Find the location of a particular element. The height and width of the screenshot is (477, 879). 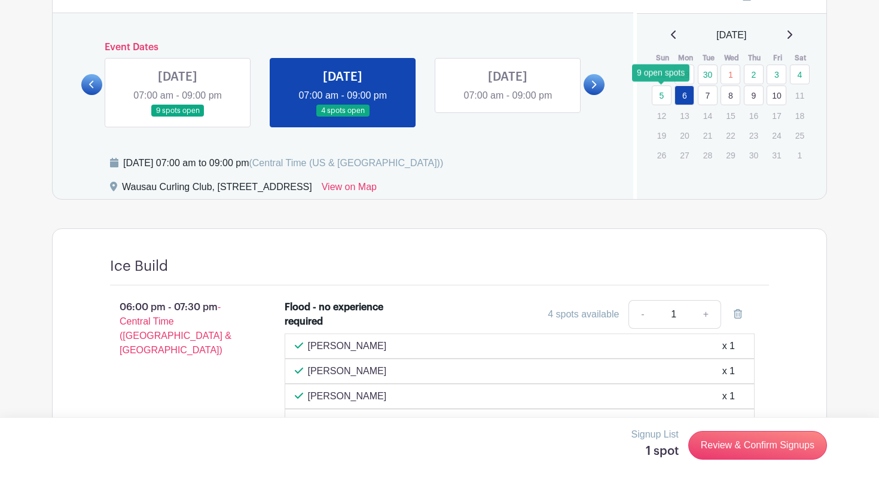

a: 1 is located at coordinates (730, 74).